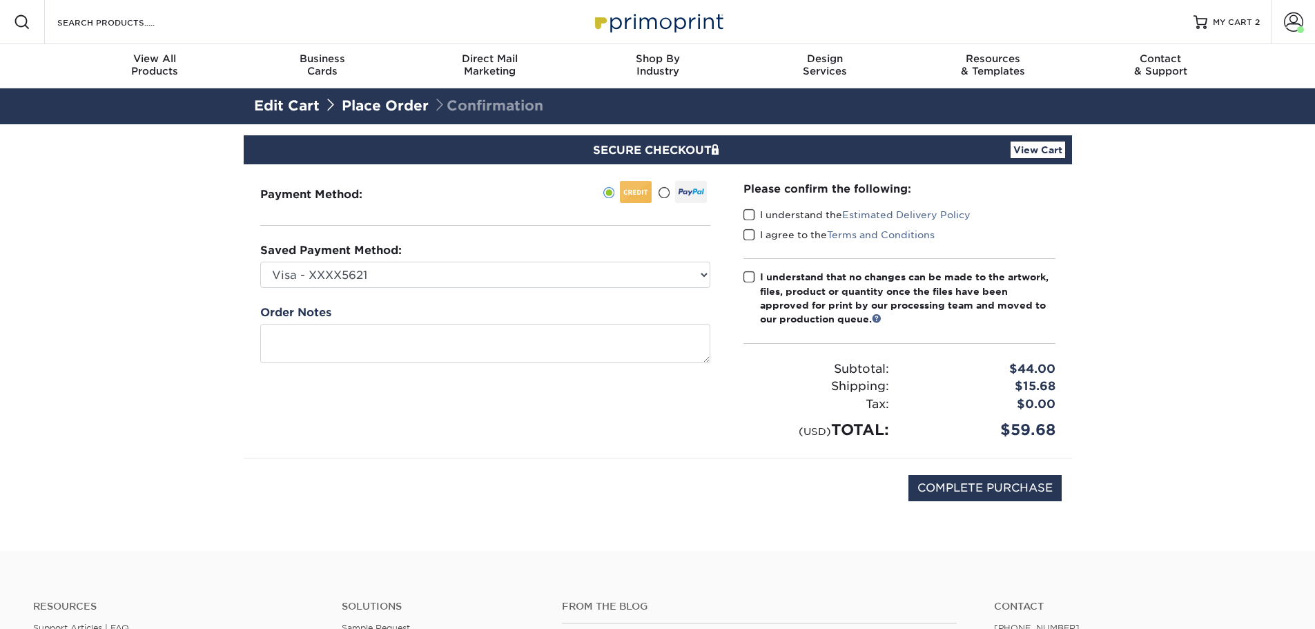 The height and width of the screenshot is (629, 1315). I want to click on a: DesignServices, so click(825, 66).